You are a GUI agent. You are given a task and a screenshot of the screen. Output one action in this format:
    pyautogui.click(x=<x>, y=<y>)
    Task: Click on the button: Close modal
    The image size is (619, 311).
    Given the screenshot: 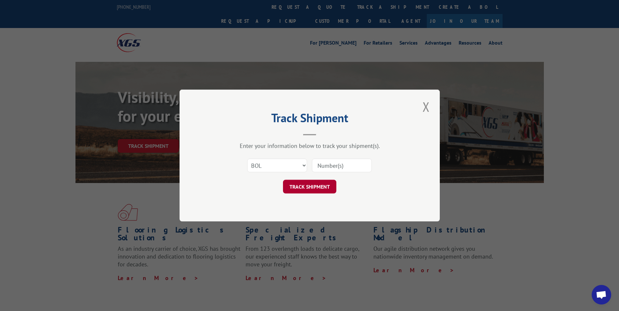 What is the action you would take?
    pyautogui.click(x=426, y=106)
    